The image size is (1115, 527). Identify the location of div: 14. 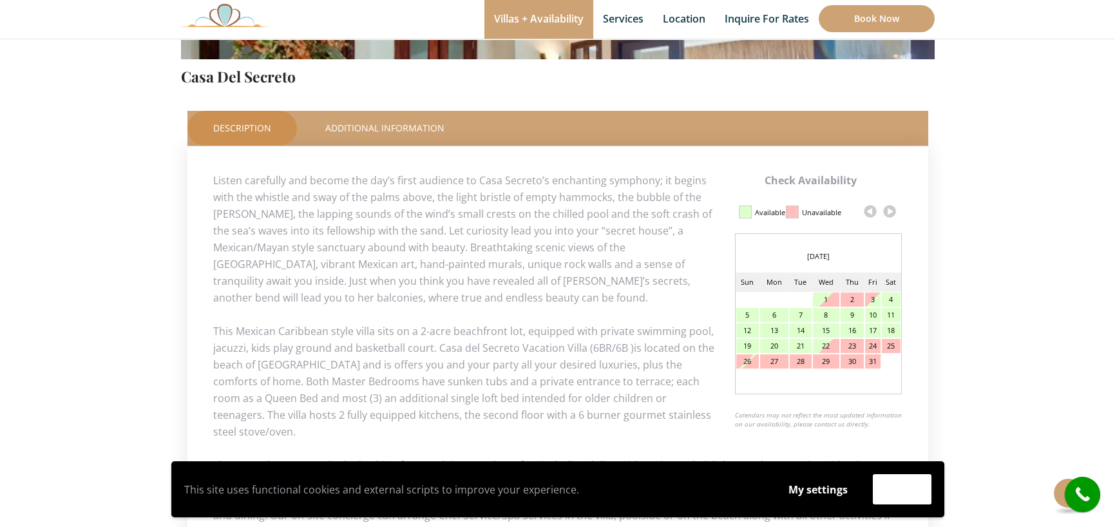
(801, 330).